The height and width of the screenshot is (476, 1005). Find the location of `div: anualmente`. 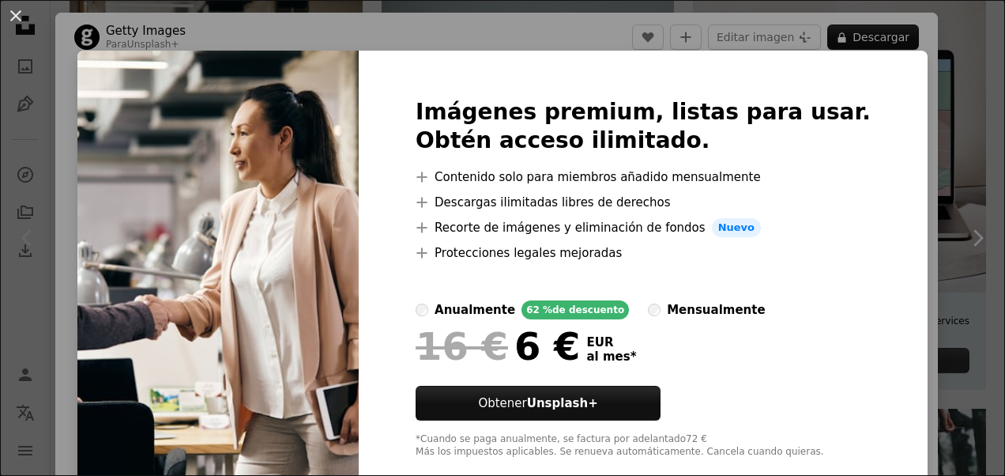

div: anualmente is located at coordinates (475, 310).